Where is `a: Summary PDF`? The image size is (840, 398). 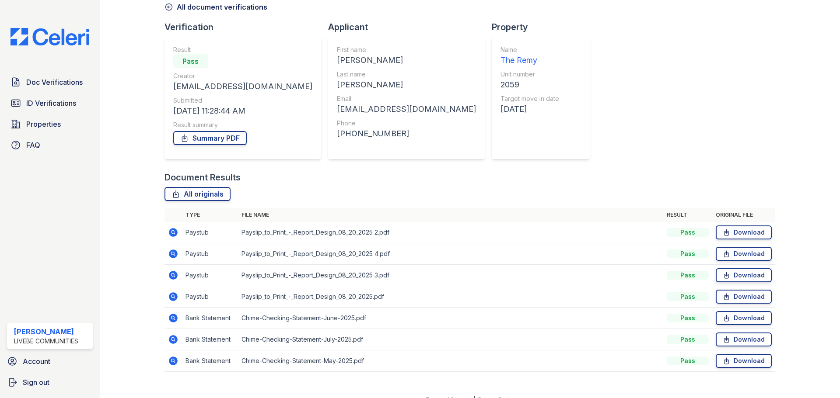
a: Summary PDF is located at coordinates (210, 138).